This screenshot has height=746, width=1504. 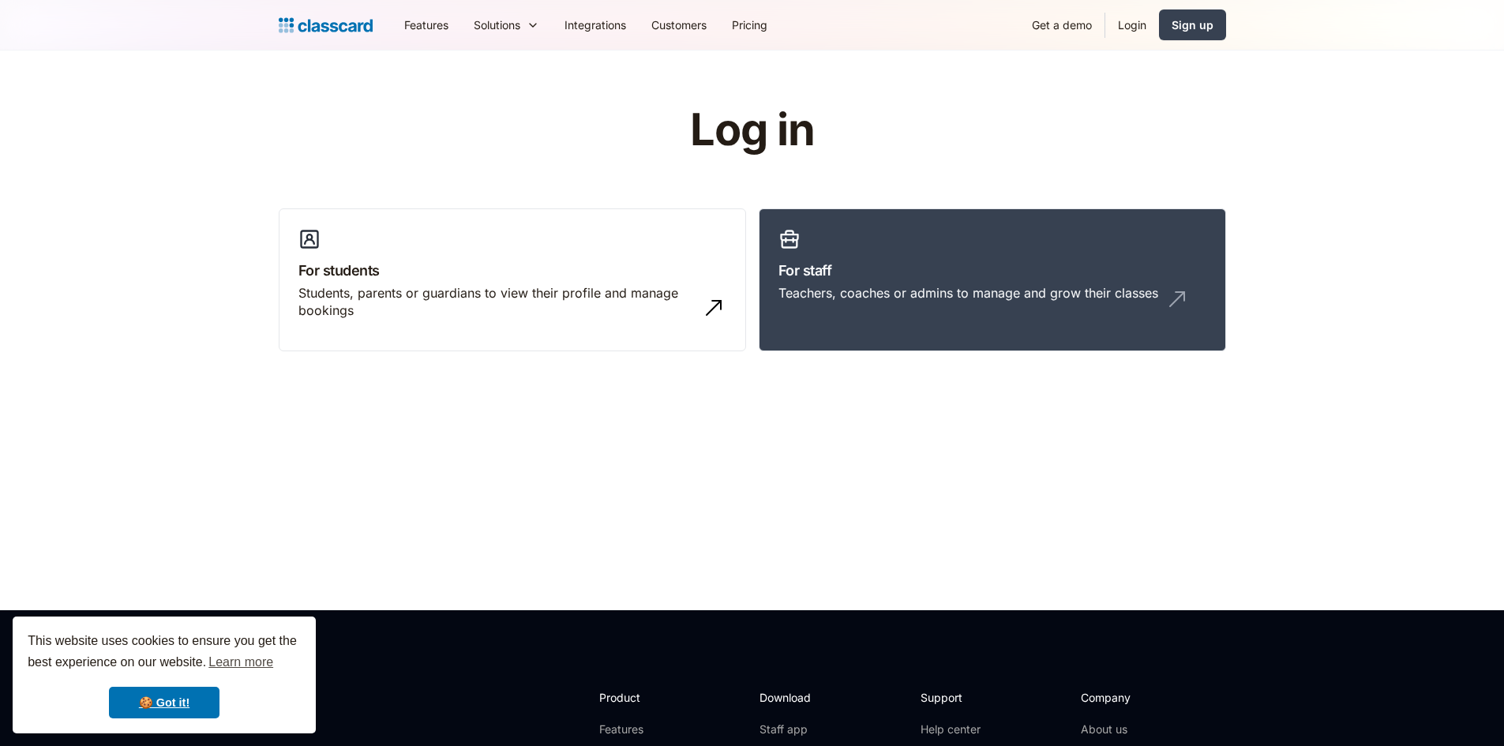 What do you see at coordinates (952, 697) in the screenshot?
I see `h2: Support` at bounding box center [952, 697].